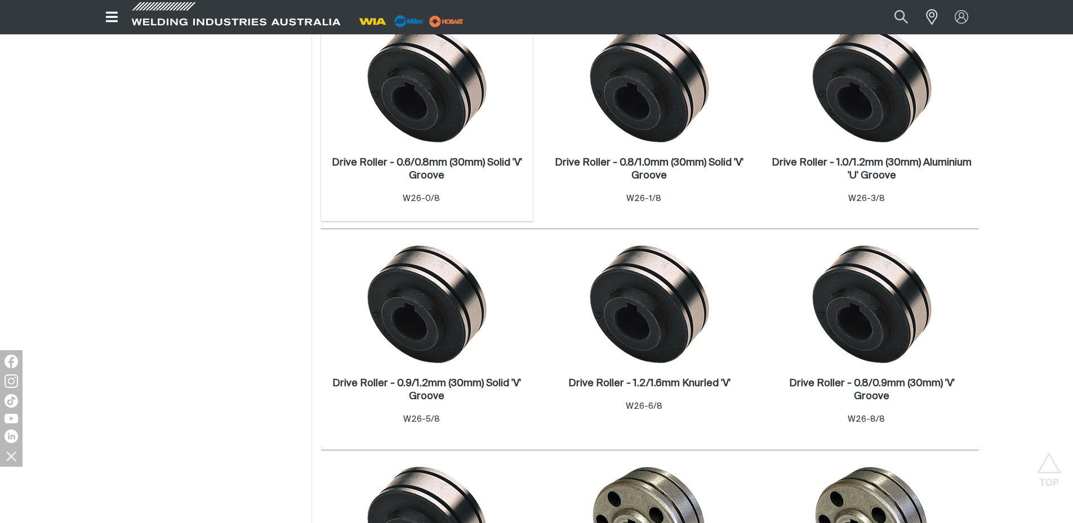 The height and width of the screenshot is (523, 1073). Describe the element at coordinates (446, 21) in the screenshot. I see `a: miller` at that location.